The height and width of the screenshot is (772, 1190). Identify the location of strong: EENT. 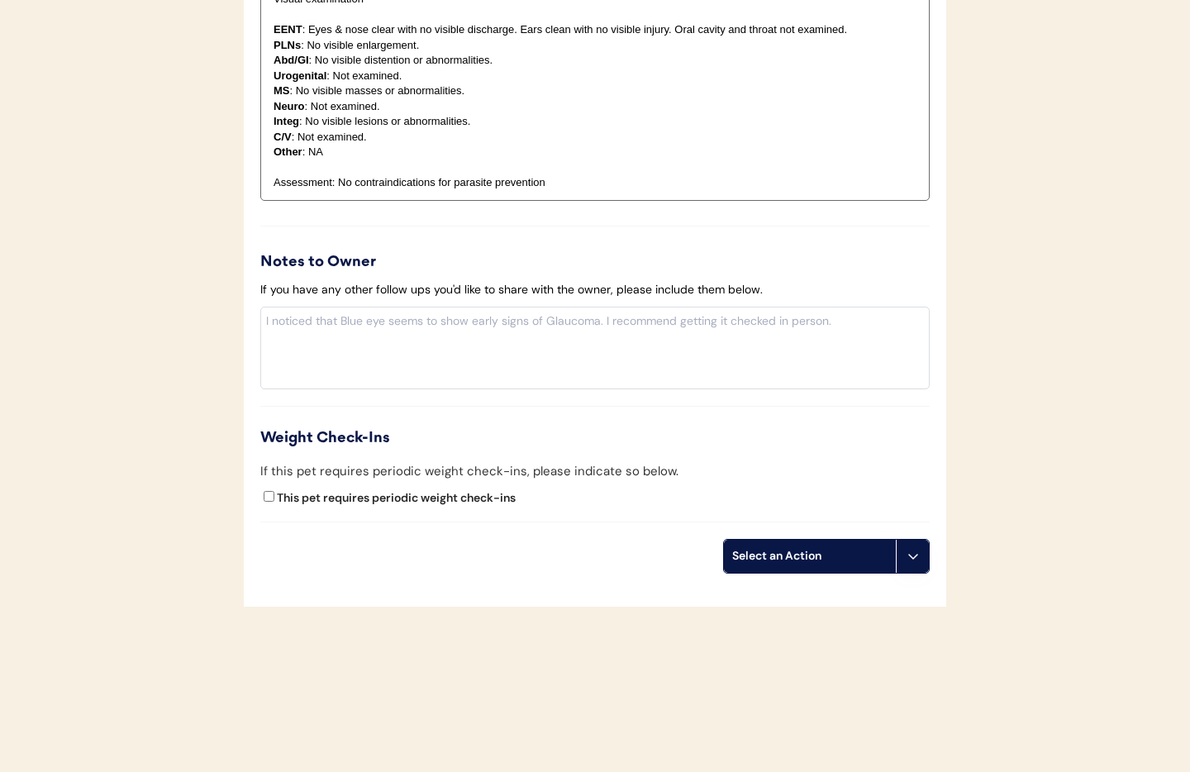
(288, 29).